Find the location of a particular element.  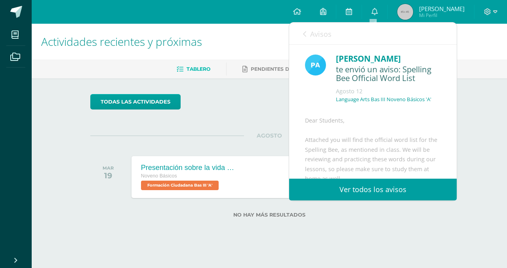

div: 19 is located at coordinates (108, 176).